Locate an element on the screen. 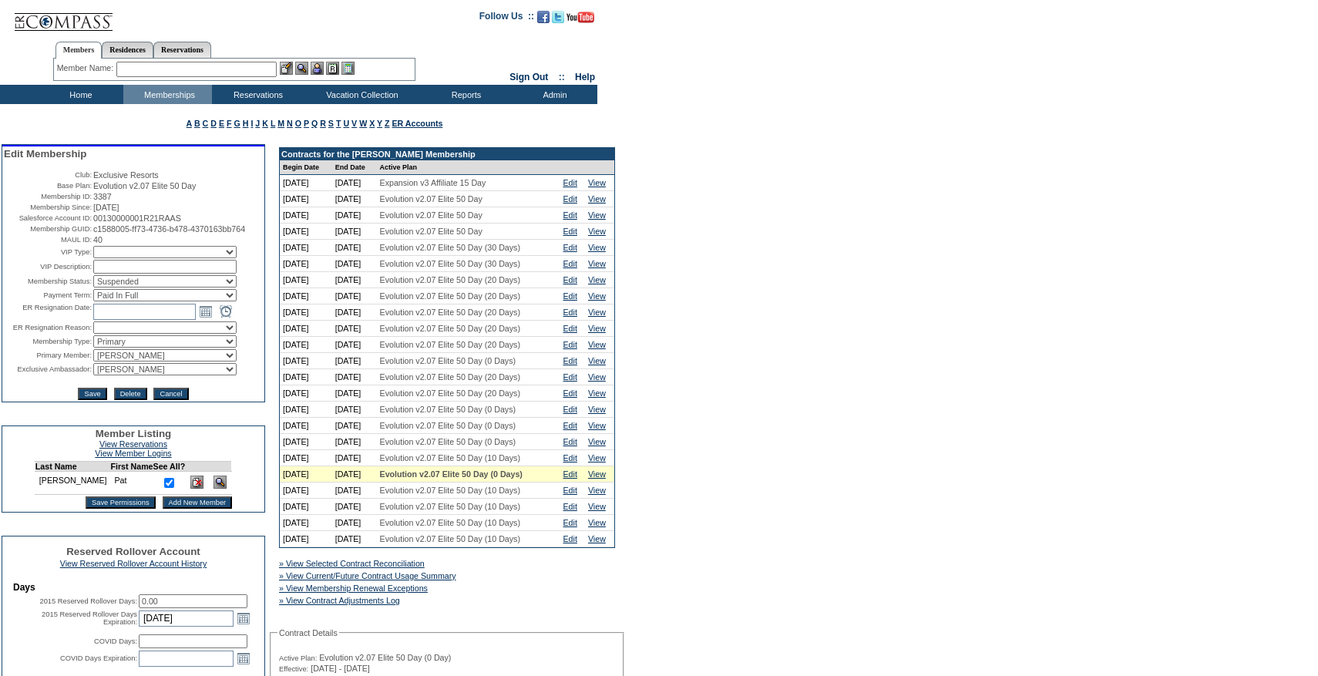 The image size is (1318, 676). a: Z is located at coordinates (387, 123).